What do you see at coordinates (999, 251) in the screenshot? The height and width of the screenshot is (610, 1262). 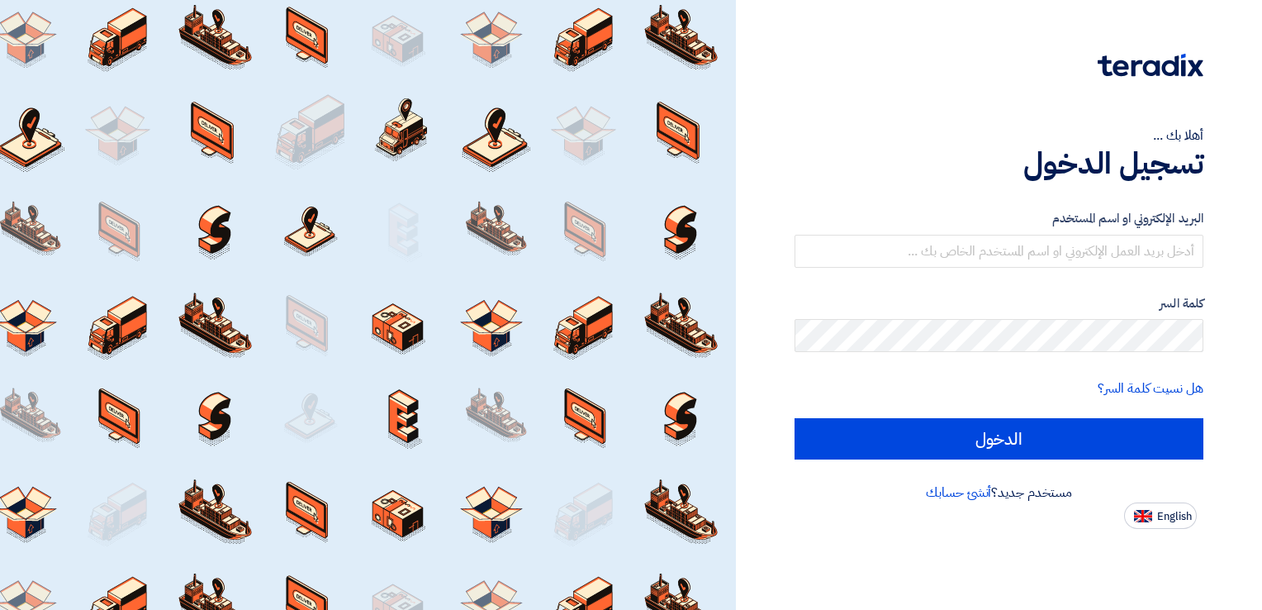 I see `input: أدخل بريد العمل الإلكتروني او اسم المستخدم الخاص بك ...` at bounding box center [999, 251].